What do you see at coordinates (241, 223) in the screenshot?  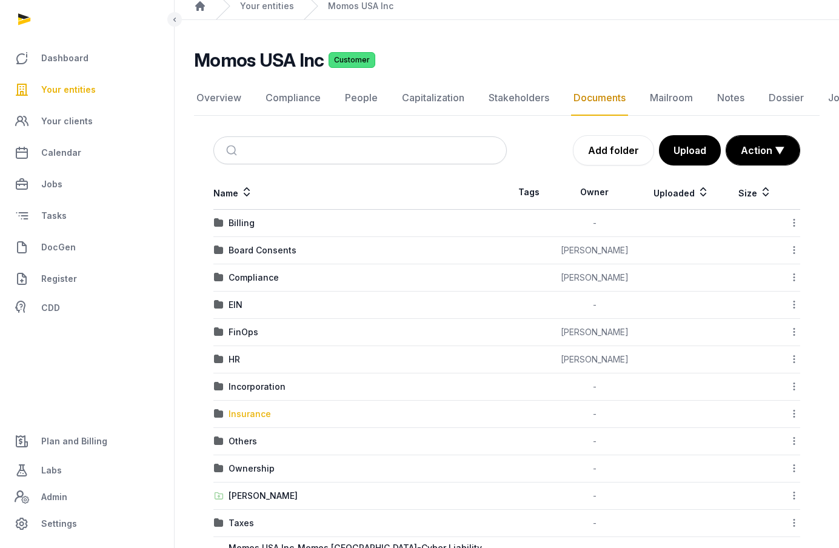 I see `div: Billing` at bounding box center [241, 223].